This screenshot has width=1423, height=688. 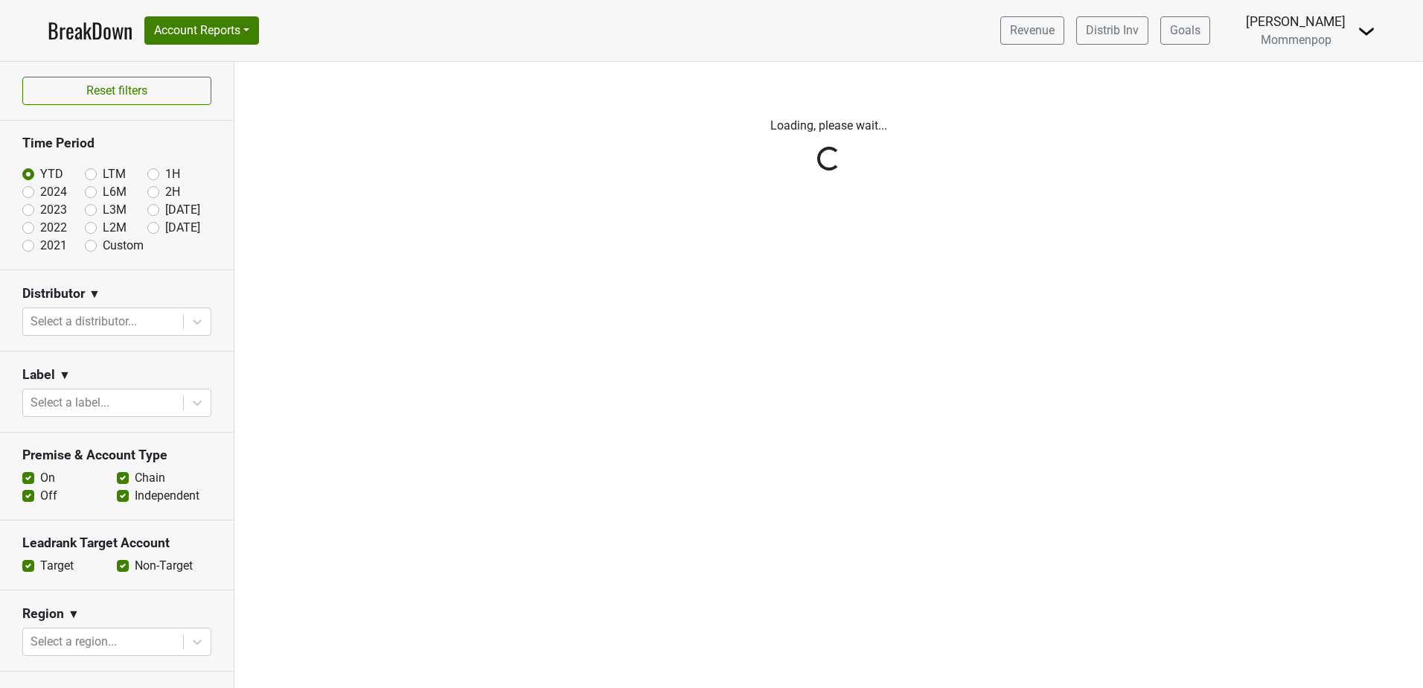 I want to click on img: Dropdown Menu, so click(x=1367, y=31).